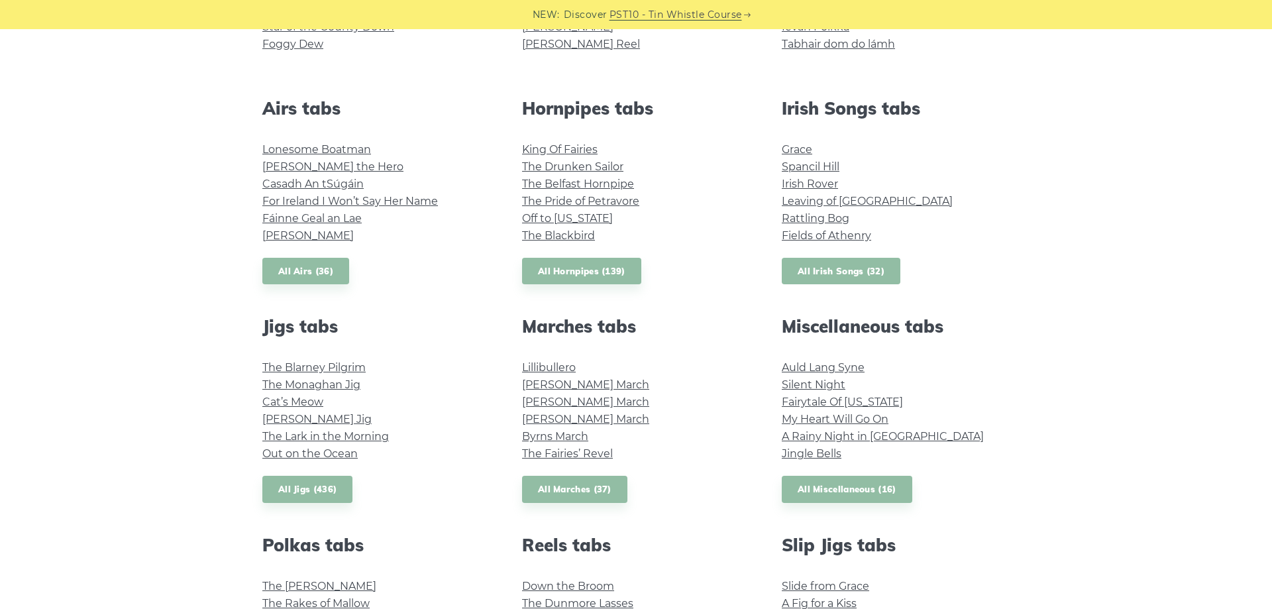 The image size is (1272, 609). Describe the element at coordinates (812, 453) in the screenshot. I see `a: Jingle Bells` at that location.